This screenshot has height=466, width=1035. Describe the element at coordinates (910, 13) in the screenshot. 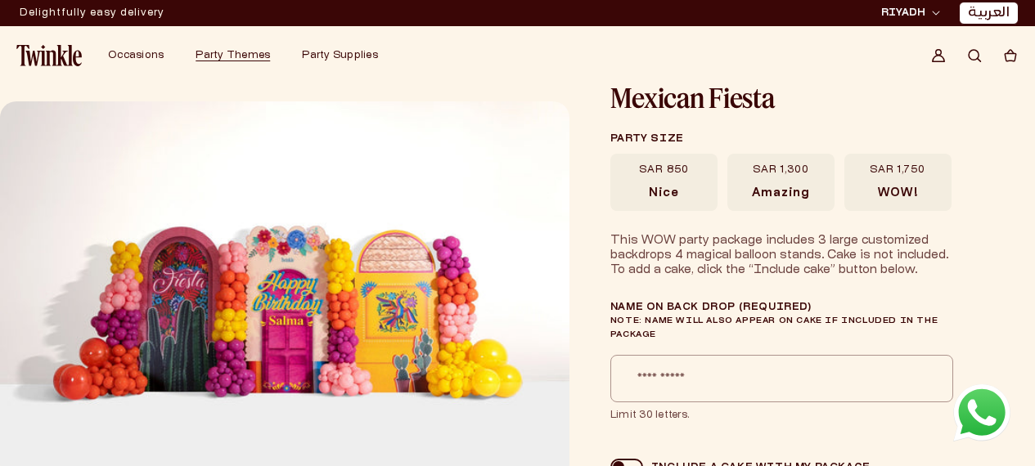

I see `button: RIYADH` at that location.